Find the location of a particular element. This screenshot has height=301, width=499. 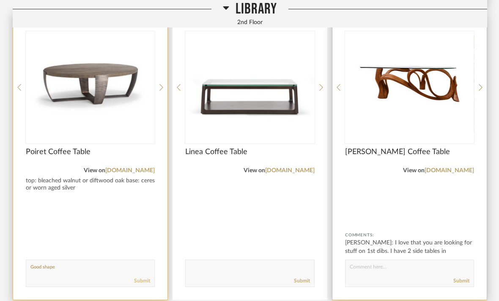

span: Poiret Coffee Table is located at coordinates (90, 152).